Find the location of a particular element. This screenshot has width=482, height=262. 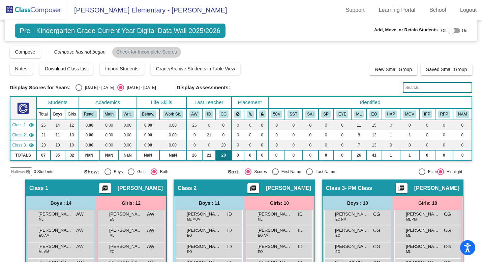

th: Boys is located at coordinates (58, 114).